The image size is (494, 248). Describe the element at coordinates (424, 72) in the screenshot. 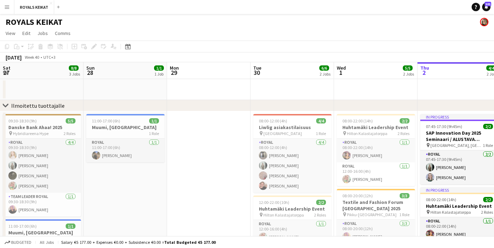

I see `span: 2` at that location.